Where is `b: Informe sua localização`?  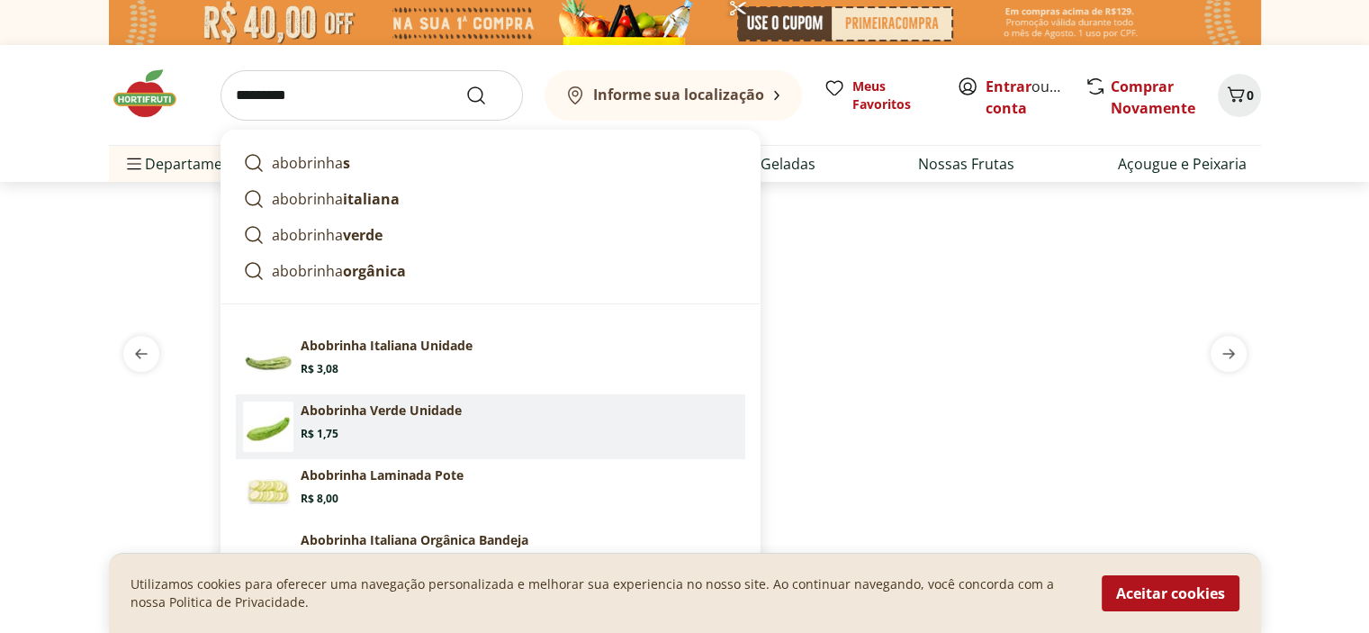 b: Informe sua localização is located at coordinates (679, 95).